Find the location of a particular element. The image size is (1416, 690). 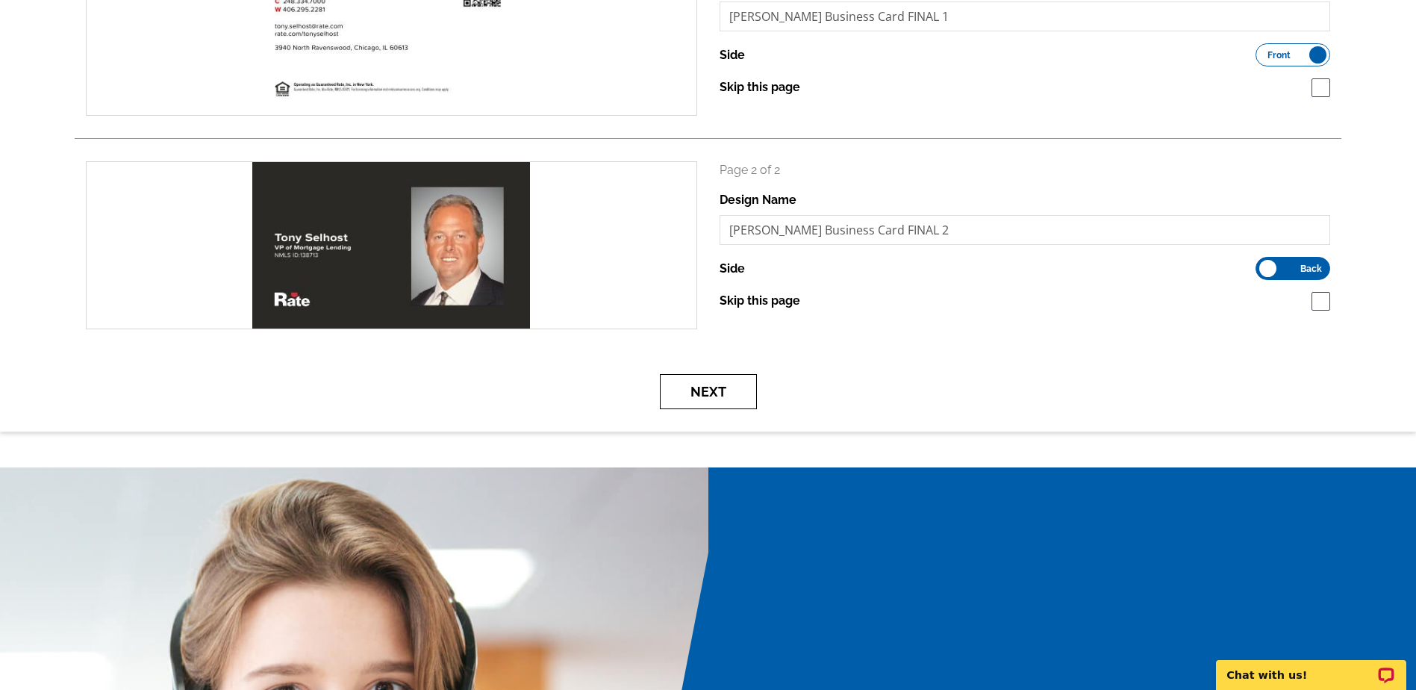

button: Next is located at coordinates (708, 391).